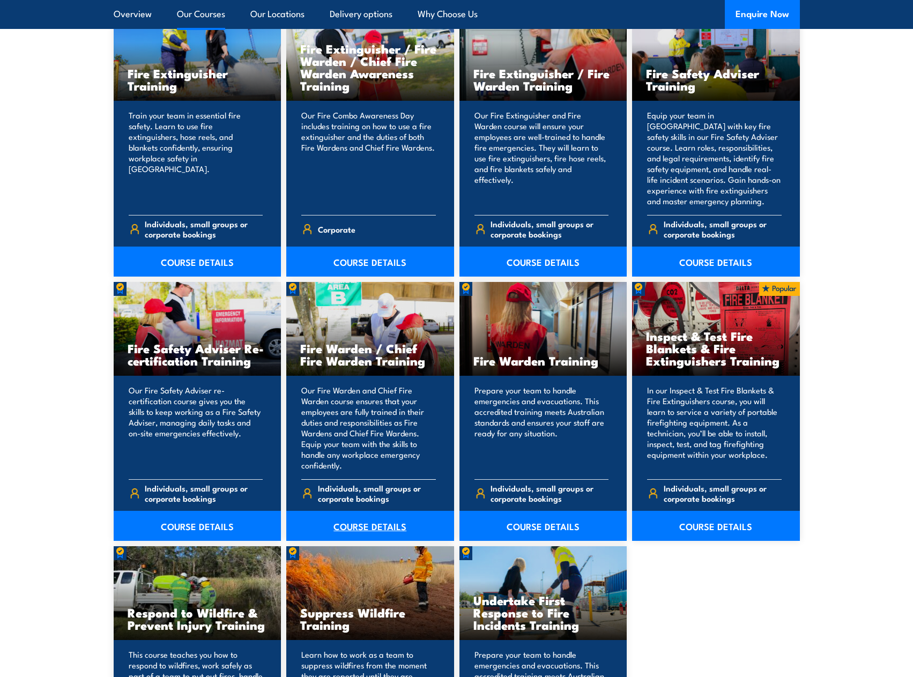 This screenshot has width=913, height=677. What do you see at coordinates (197, 354) in the screenshot?
I see `h3: Fire Safety Adviser Re-certification Training` at bounding box center [197, 354].